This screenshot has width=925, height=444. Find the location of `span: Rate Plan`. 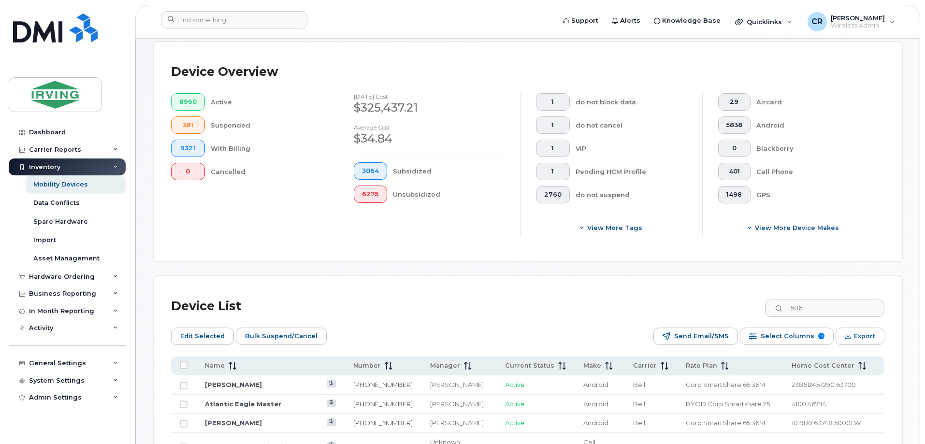

span: Rate Plan is located at coordinates (701, 366).